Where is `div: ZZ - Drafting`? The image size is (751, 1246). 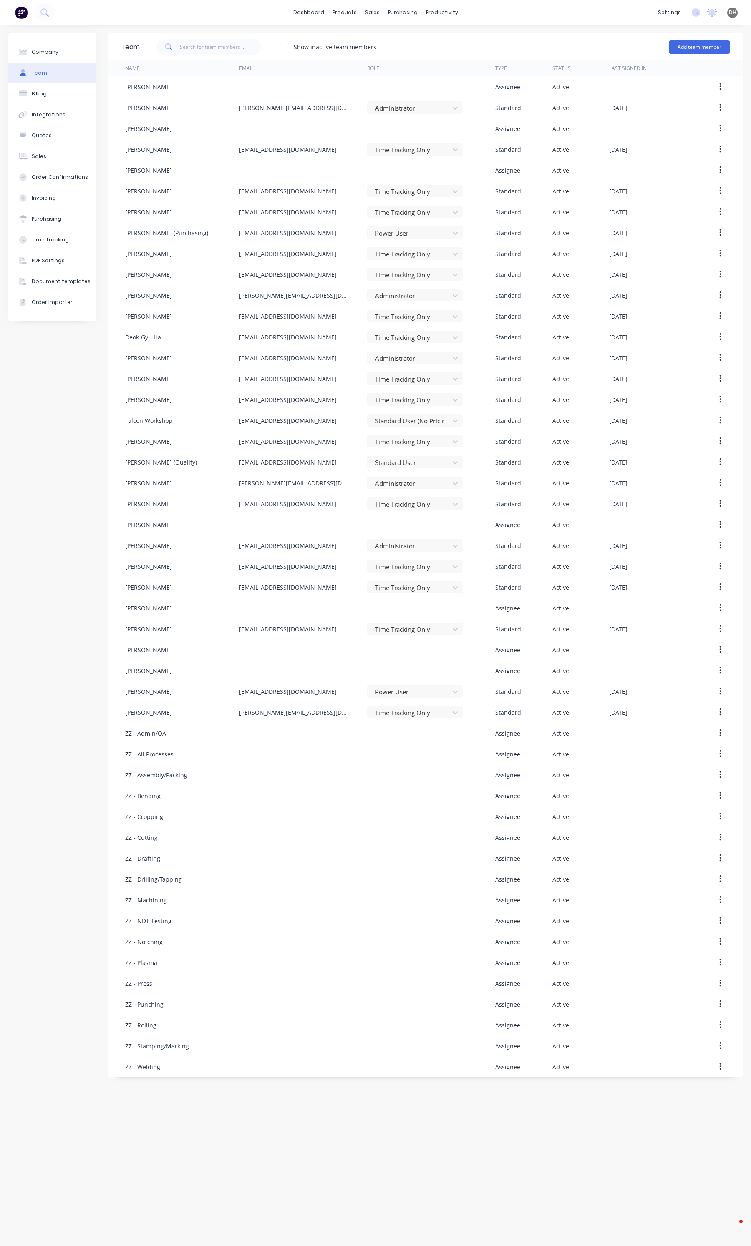
div: ZZ - Drafting is located at coordinates (143, 858).